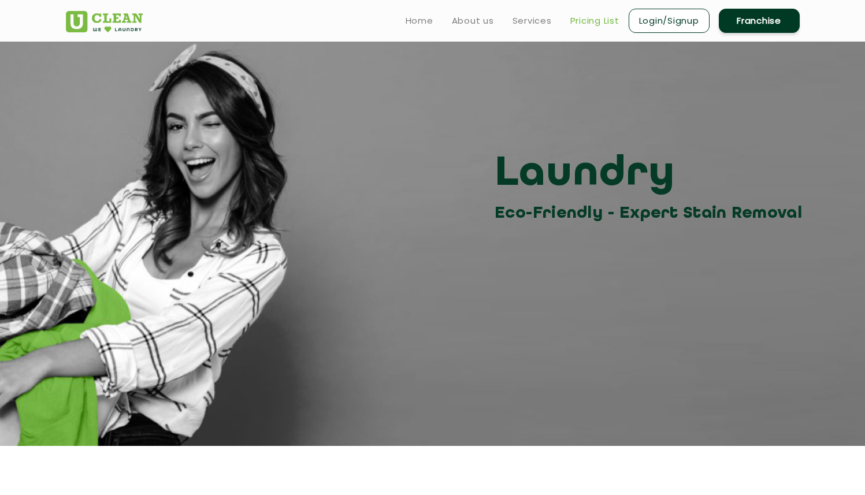 This screenshot has width=865, height=495. I want to click on a: Pricing List, so click(595, 21).